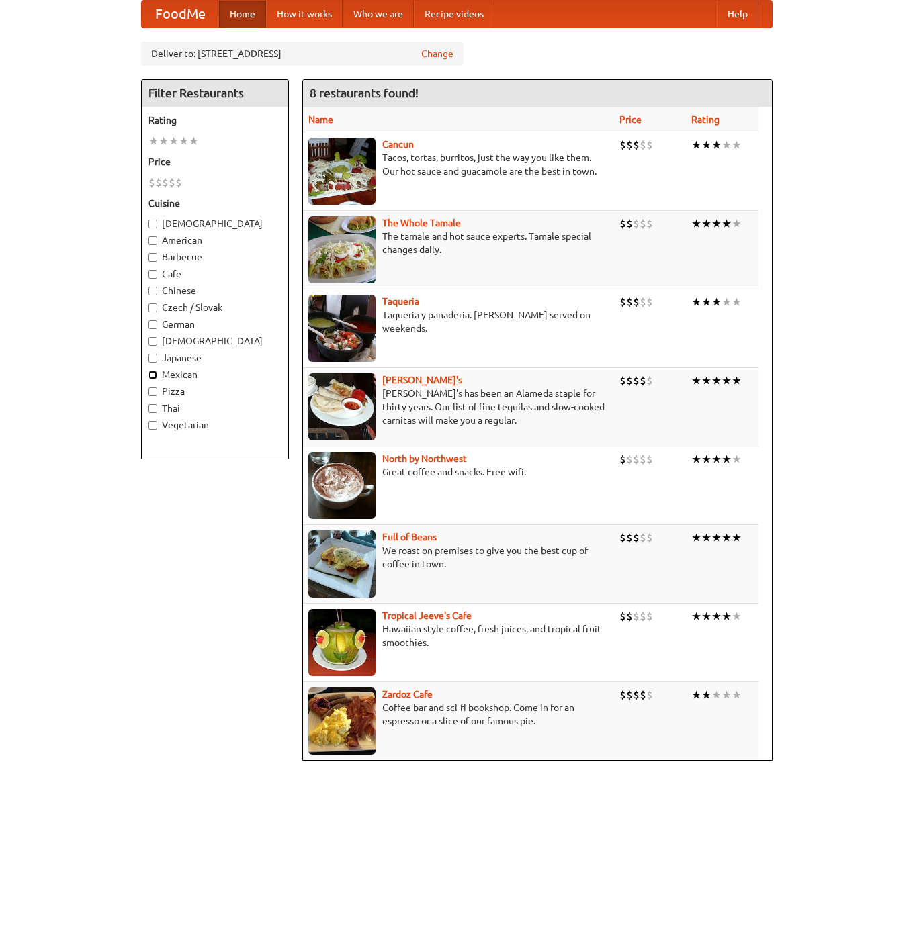  I want to click on p: Coffee bar and sci-fi bookshop. Come in for an espresso or a slice of our famous pie., so click(458, 714).